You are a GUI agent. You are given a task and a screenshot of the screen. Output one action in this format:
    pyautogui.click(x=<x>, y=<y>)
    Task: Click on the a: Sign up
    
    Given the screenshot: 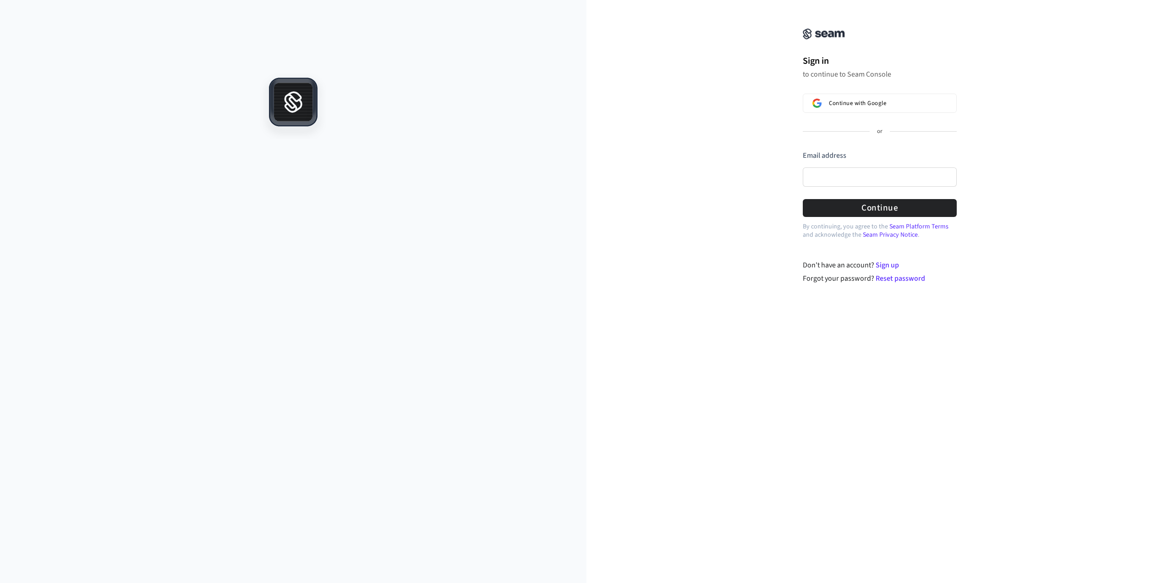 What is the action you would take?
    pyautogui.click(x=887, y=265)
    